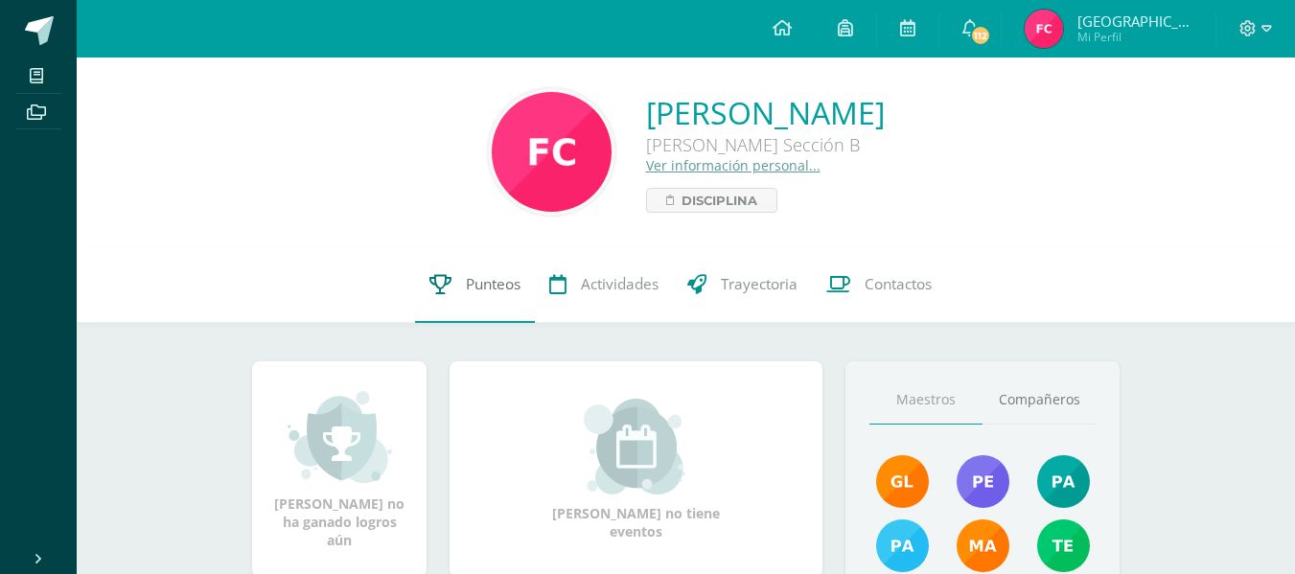 Image resolution: width=1295 pixels, height=574 pixels. What do you see at coordinates (619, 284) in the screenshot?
I see `span: Actividades` at bounding box center [619, 284].